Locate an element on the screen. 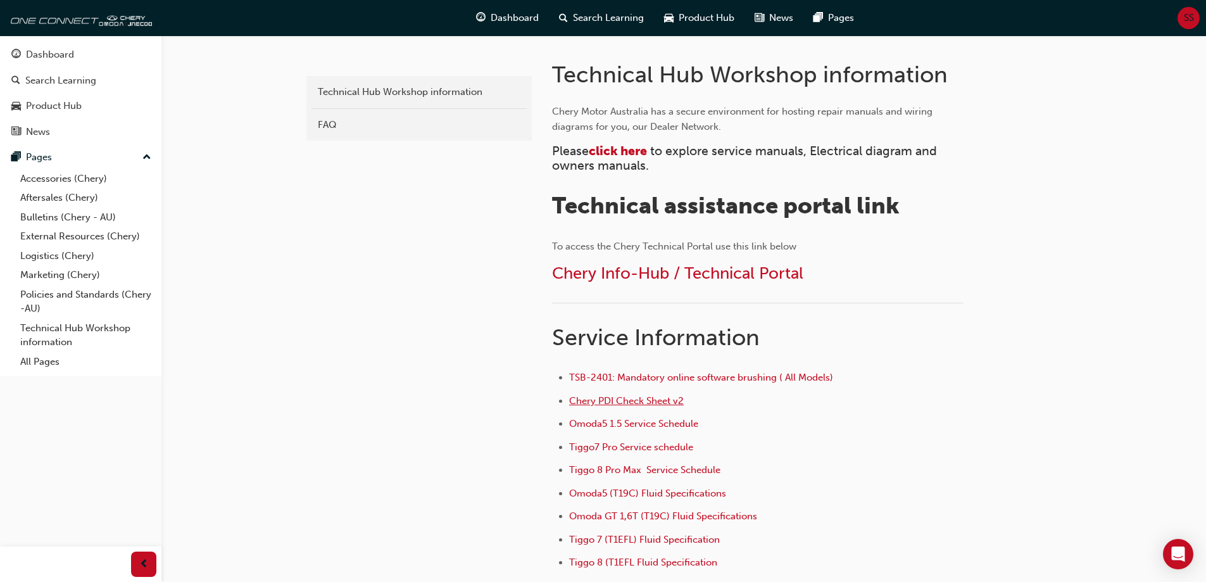 This screenshot has height=582, width=1206. span: News is located at coordinates (781, 18).